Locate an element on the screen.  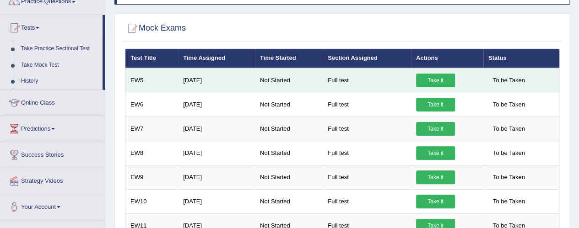
td: EW6 is located at coordinates (152, 104).